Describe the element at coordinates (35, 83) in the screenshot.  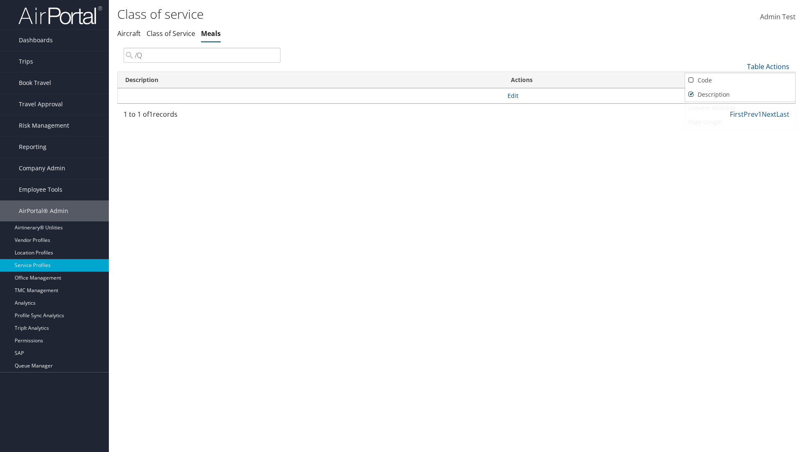
I see `span: Book Travel` at that location.